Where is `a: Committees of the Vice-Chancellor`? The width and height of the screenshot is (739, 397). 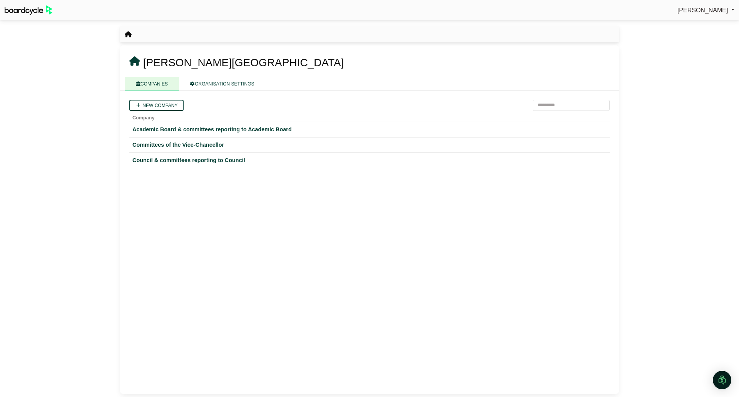 a: Committees of the Vice-Chancellor is located at coordinates (370, 145).